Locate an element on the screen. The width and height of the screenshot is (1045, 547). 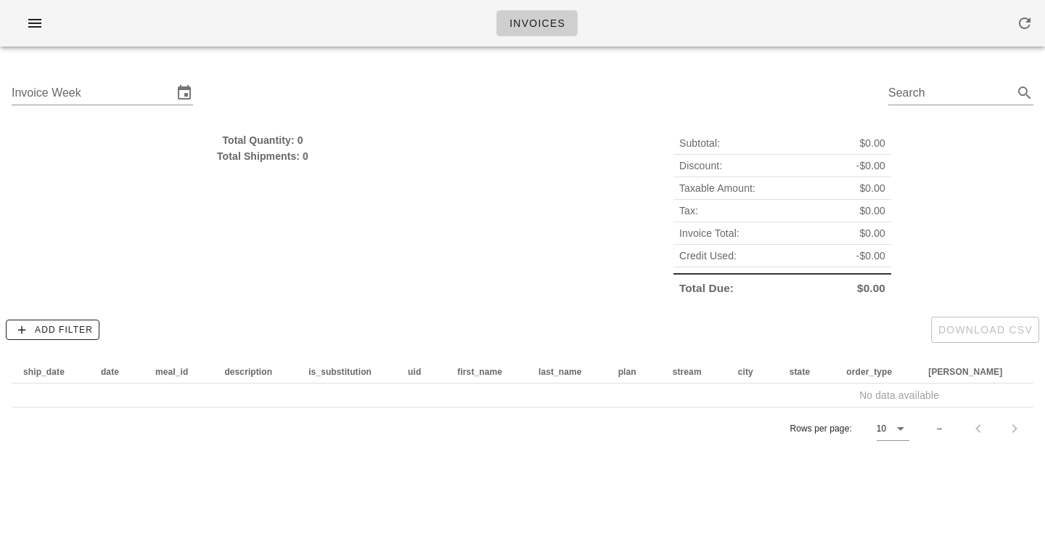
span: Total Due: is located at coordinates (706, 288).